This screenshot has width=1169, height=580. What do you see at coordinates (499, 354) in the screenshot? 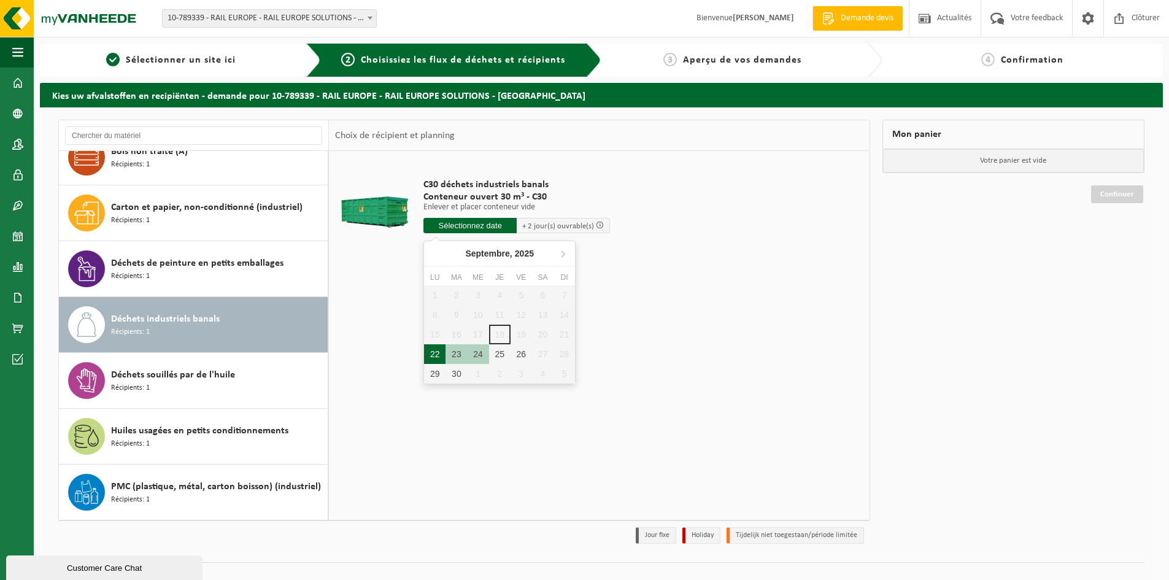
I see `div: 25` at bounding box center [499, 354].